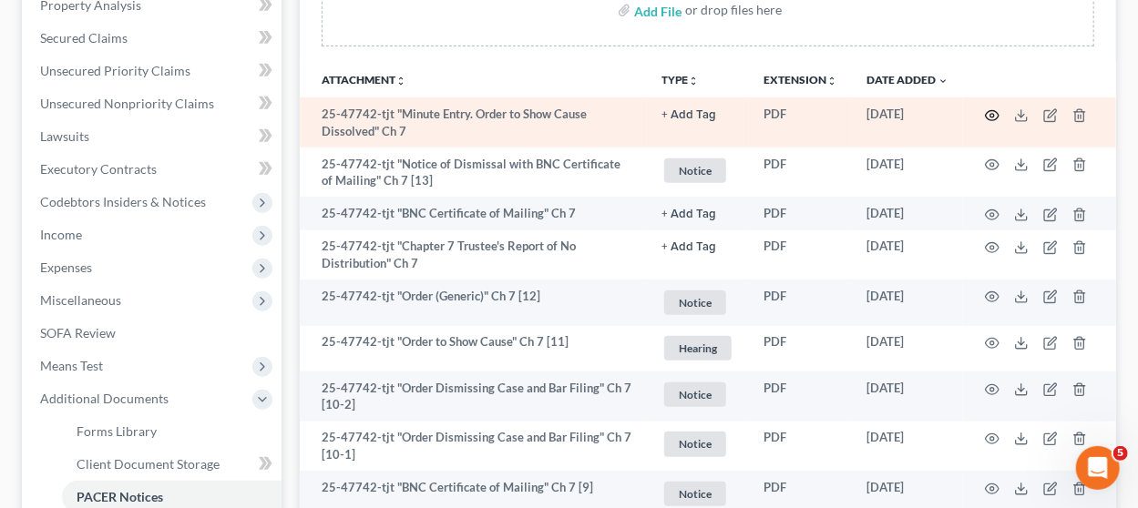 This screenshot has width=1138, height=508. I want to click on span: Miscellaneous, so click(80, 300).